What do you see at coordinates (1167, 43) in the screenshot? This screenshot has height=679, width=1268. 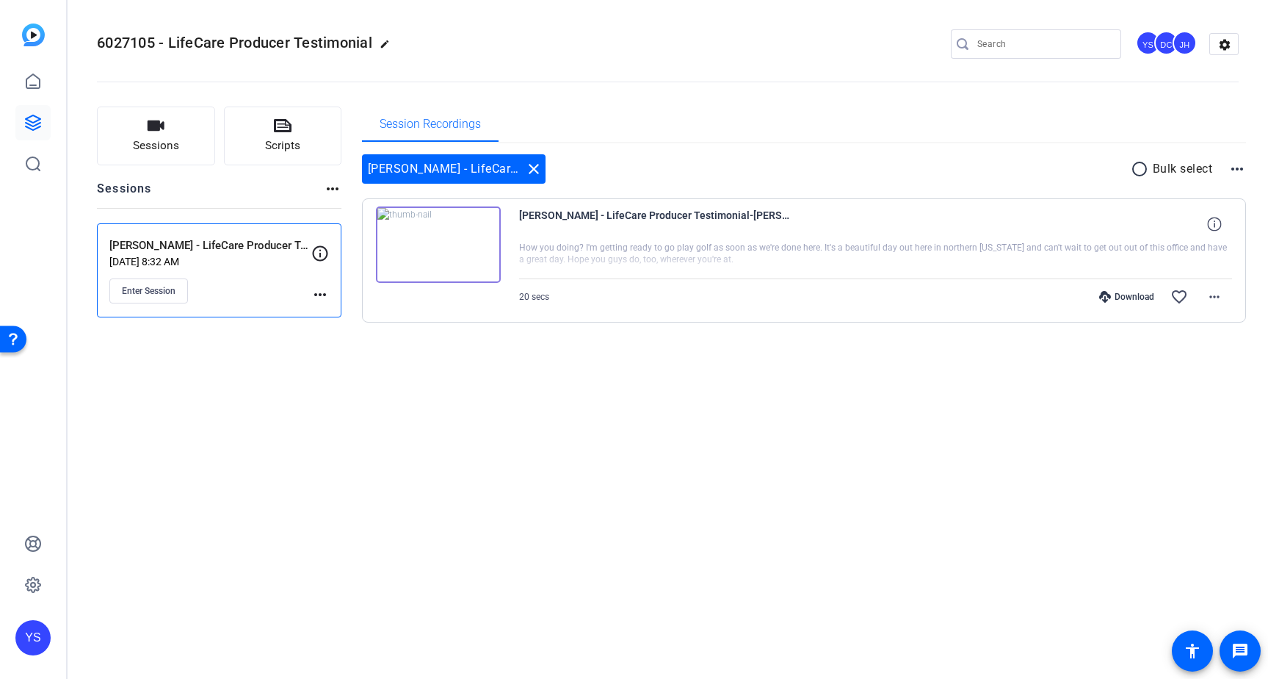 I see `ngx-avatar: Denis Chan` at bounding box center [1167, 43].